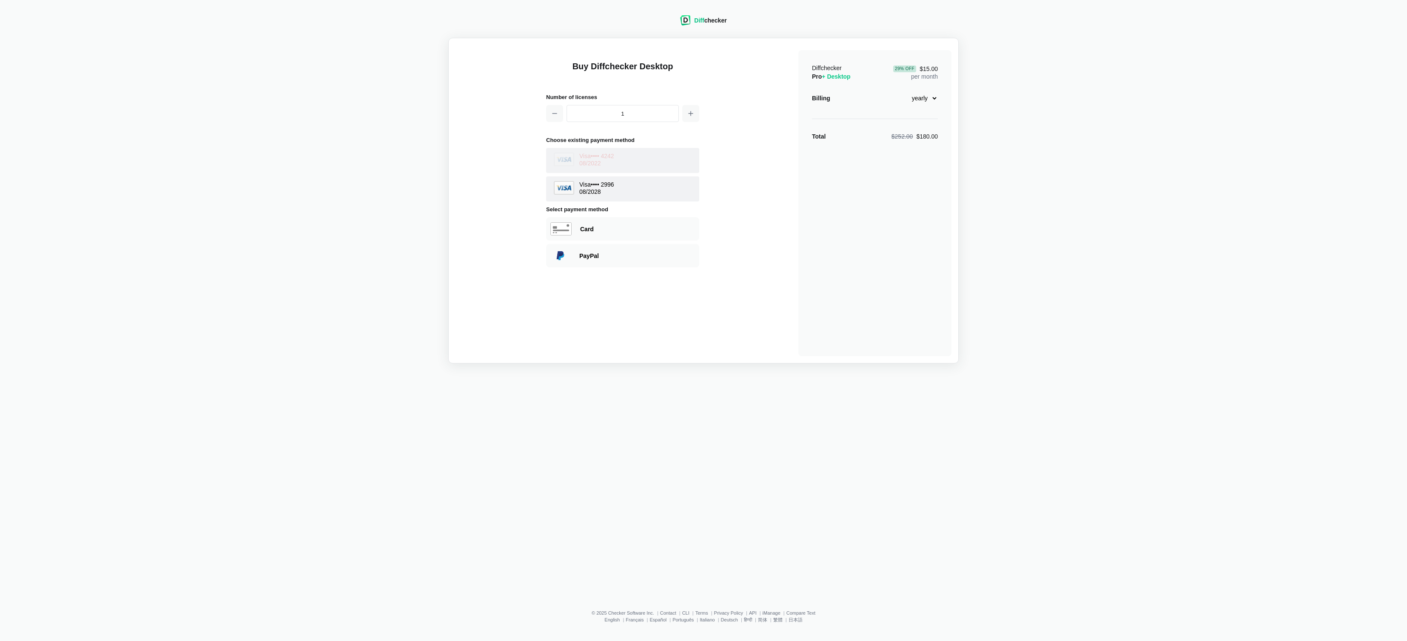 The width and height of the screenshot is (1407, 641). I want to click on strong: Total, so click(819, 137).